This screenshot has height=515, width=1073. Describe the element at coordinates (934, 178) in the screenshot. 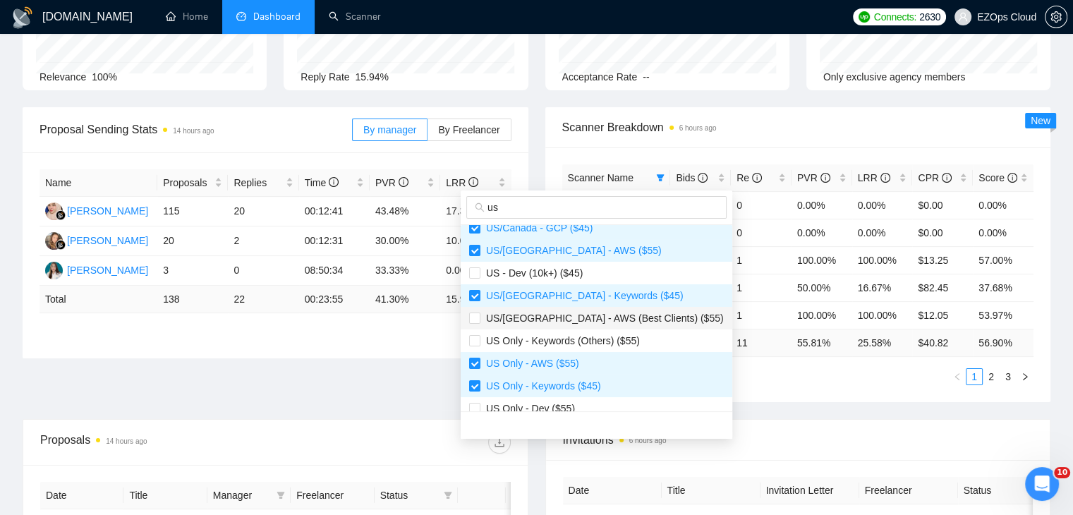

I see `span: CPR` at that location.